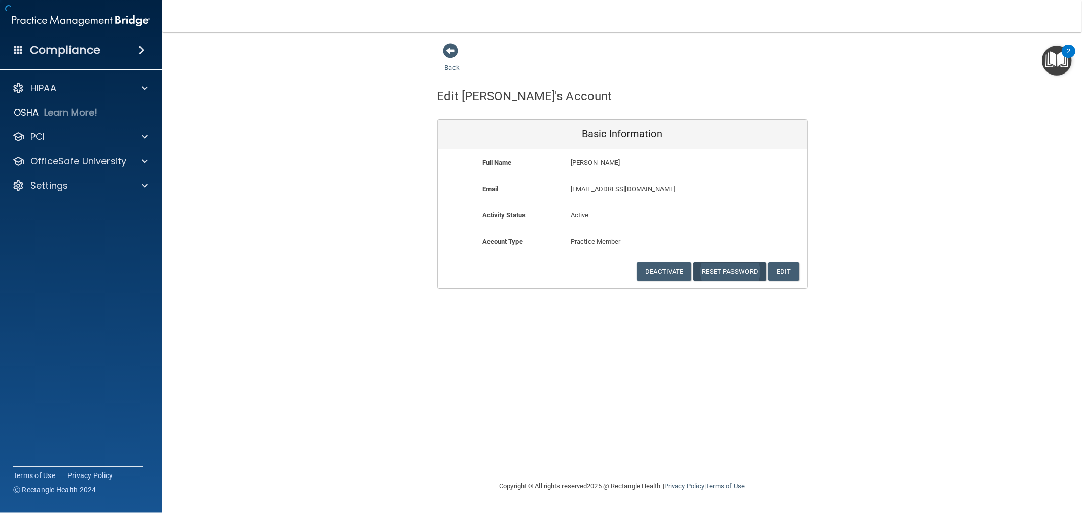 This screenshot has height=513, width=1082. What do you see at coordinates (49, 186) in the screenshot?
I see `p: Settings` at bounding box center [49, 186].